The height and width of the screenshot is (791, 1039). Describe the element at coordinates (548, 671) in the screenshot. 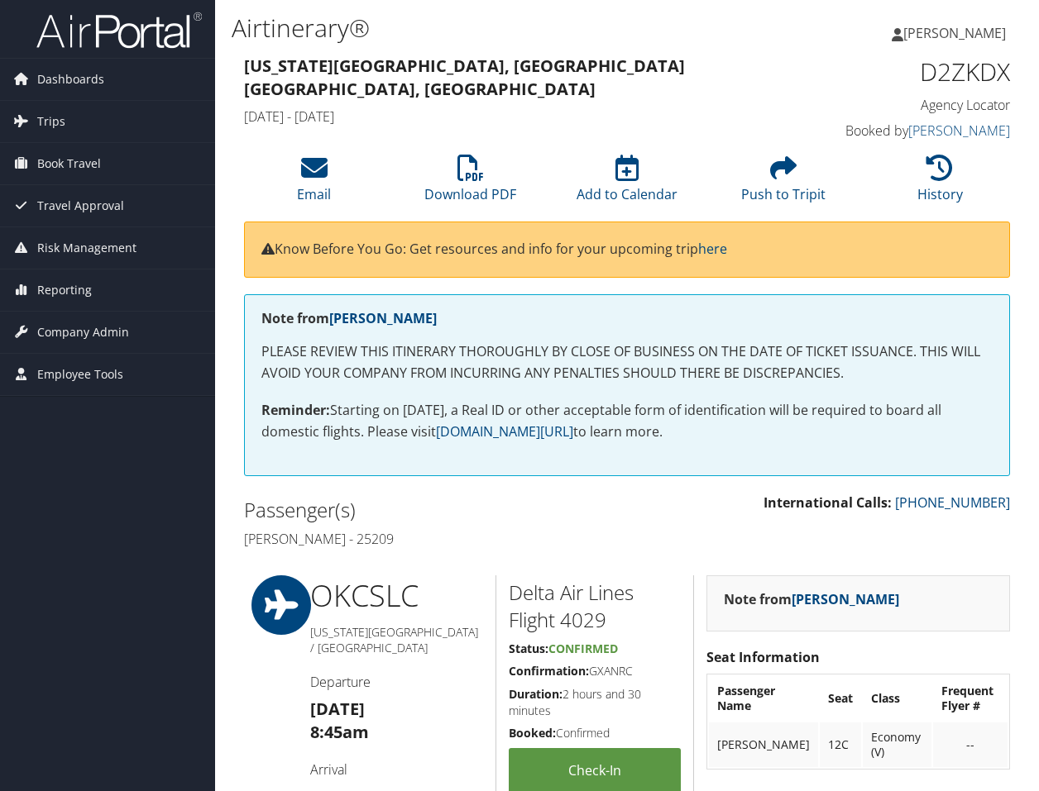

I see `strong: Confirmation:` at that location.